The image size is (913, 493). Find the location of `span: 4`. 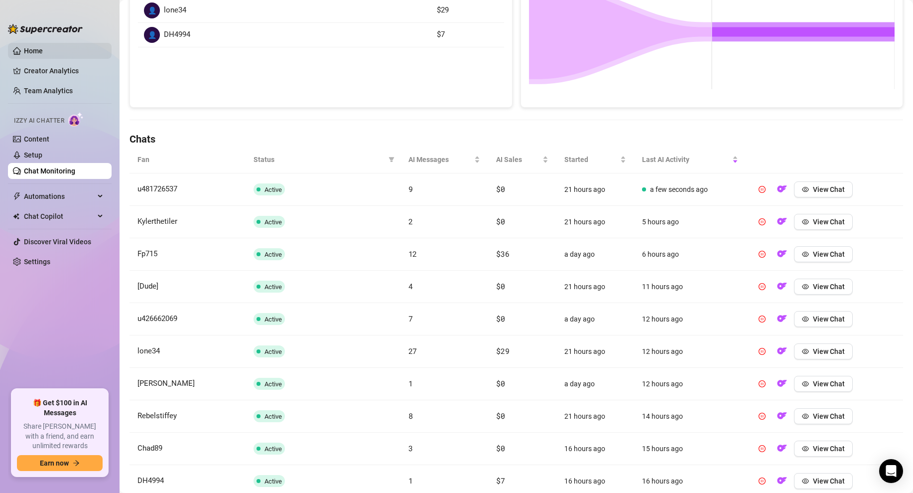

span: 4 is located at coordinates (410, 286).